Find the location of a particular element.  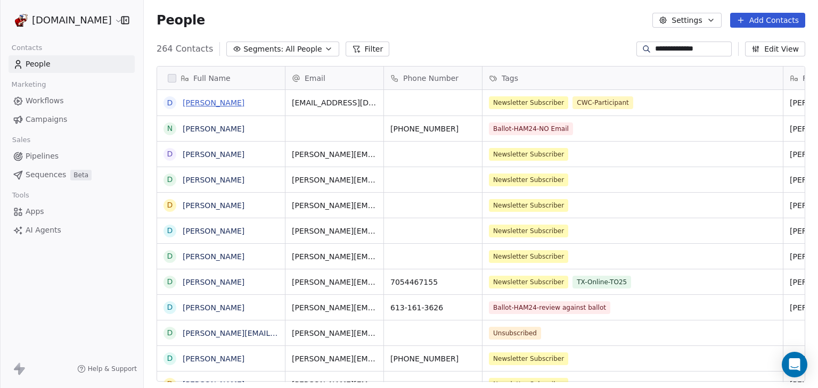

div: Open Intercom Messenger is located at coordinates (795, 365).